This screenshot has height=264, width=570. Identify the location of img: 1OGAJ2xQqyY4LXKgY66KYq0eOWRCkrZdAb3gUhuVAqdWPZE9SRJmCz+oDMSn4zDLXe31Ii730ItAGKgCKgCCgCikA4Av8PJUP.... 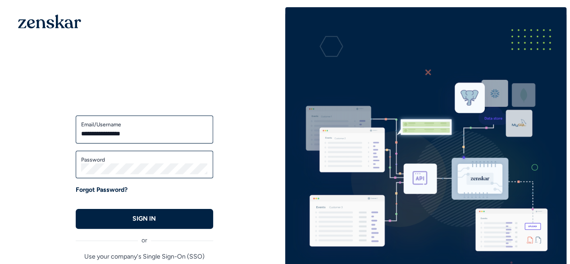
(50, 21).